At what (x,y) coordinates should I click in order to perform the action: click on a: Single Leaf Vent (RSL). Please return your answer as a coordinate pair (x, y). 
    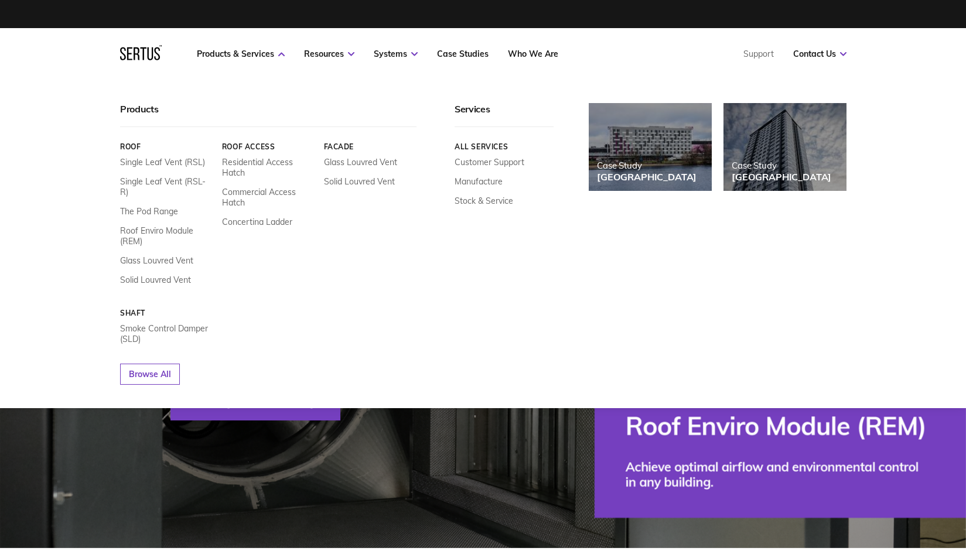
    Looking at the image, I should click on (162, 162).